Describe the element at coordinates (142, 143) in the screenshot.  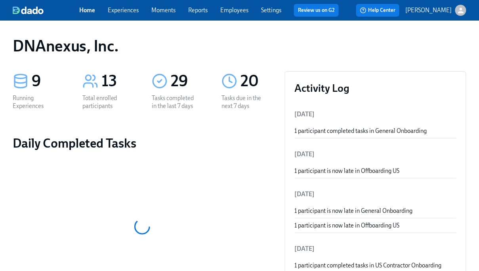
I see `h2: Daily Completed Tasks` at that location.